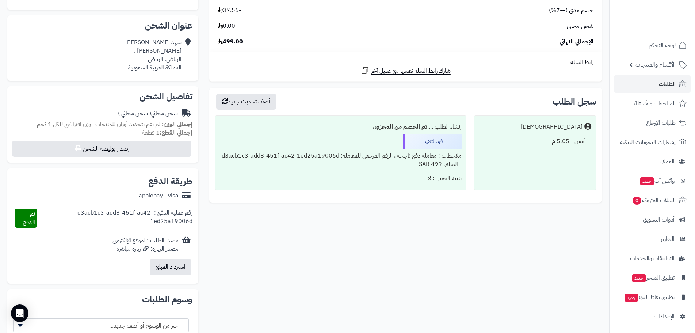 This screenshot has width=695, height=333. What do you see at coordinates (667, 239) in the screenshot?
I see `span: التقارير` at bounding box center [667, 239].